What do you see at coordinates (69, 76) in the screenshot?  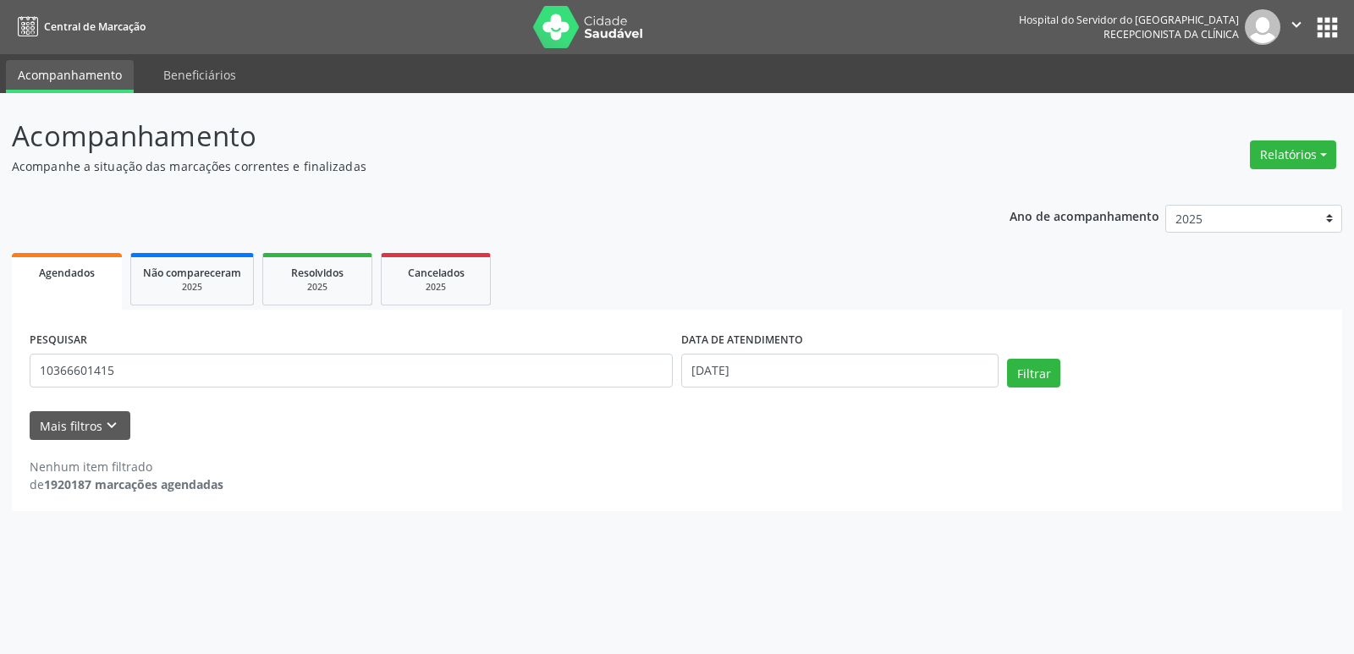 I see `a: Acompanhamento` at bounding box center [69, 76].